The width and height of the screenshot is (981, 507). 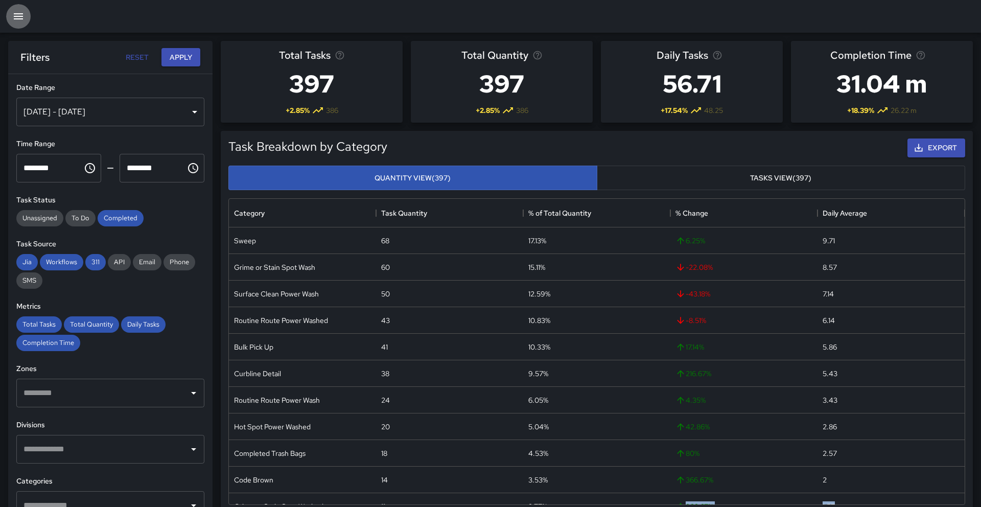 What do you see at coordinates (385, 241) in the screenshot?
I see `div: 68` at bounding box center [385, 241].